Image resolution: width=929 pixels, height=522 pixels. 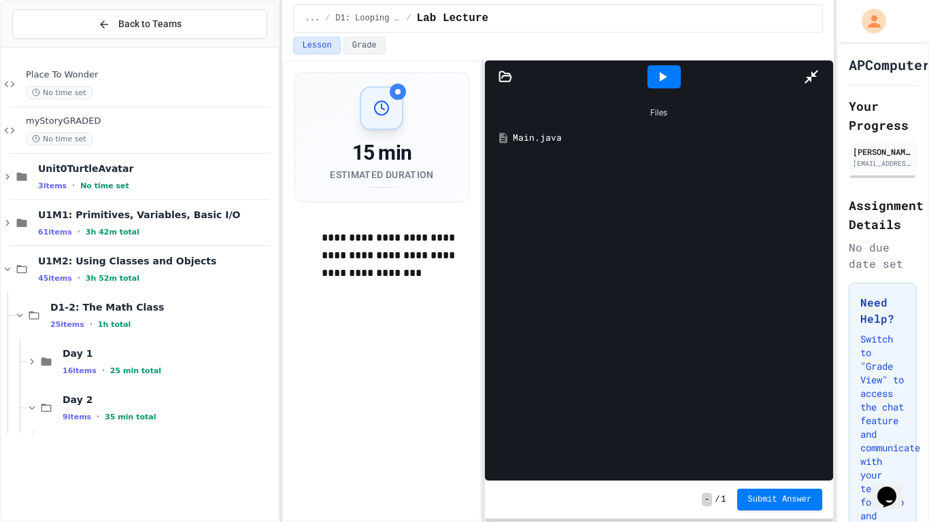 I want to click on span: Submit Answer, so click(x=780, y=500).